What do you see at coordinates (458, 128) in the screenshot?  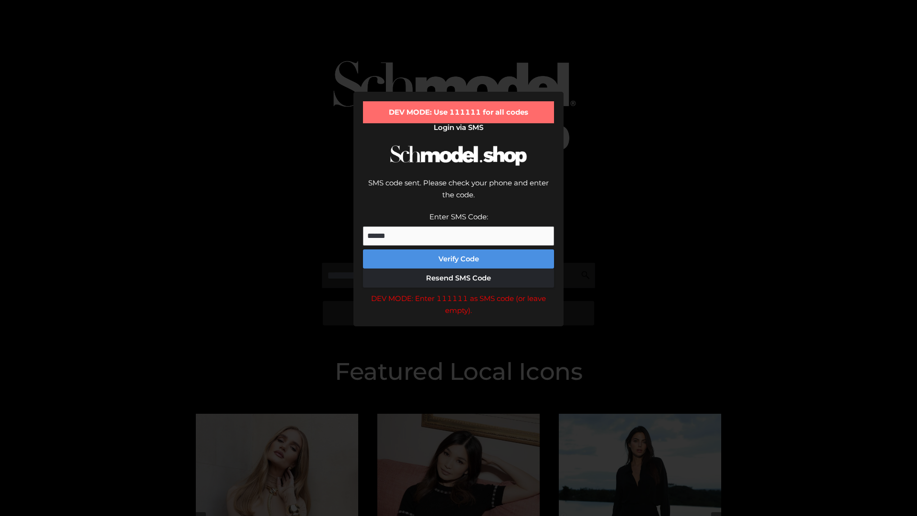 I see `h2: Login via SMS` at bounding box center [458, 128].